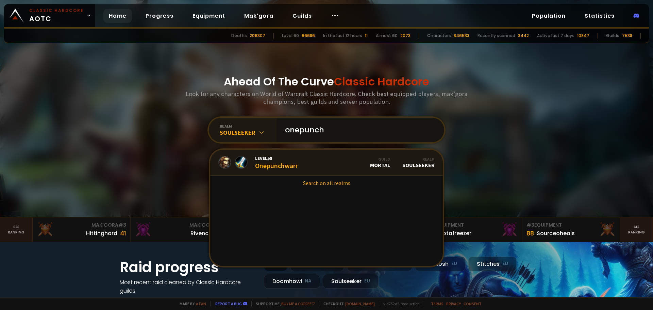 This screenshot has width=653, height=310. I want to click on a: Mak'Gora#2Rivench100, so click(180, 229).